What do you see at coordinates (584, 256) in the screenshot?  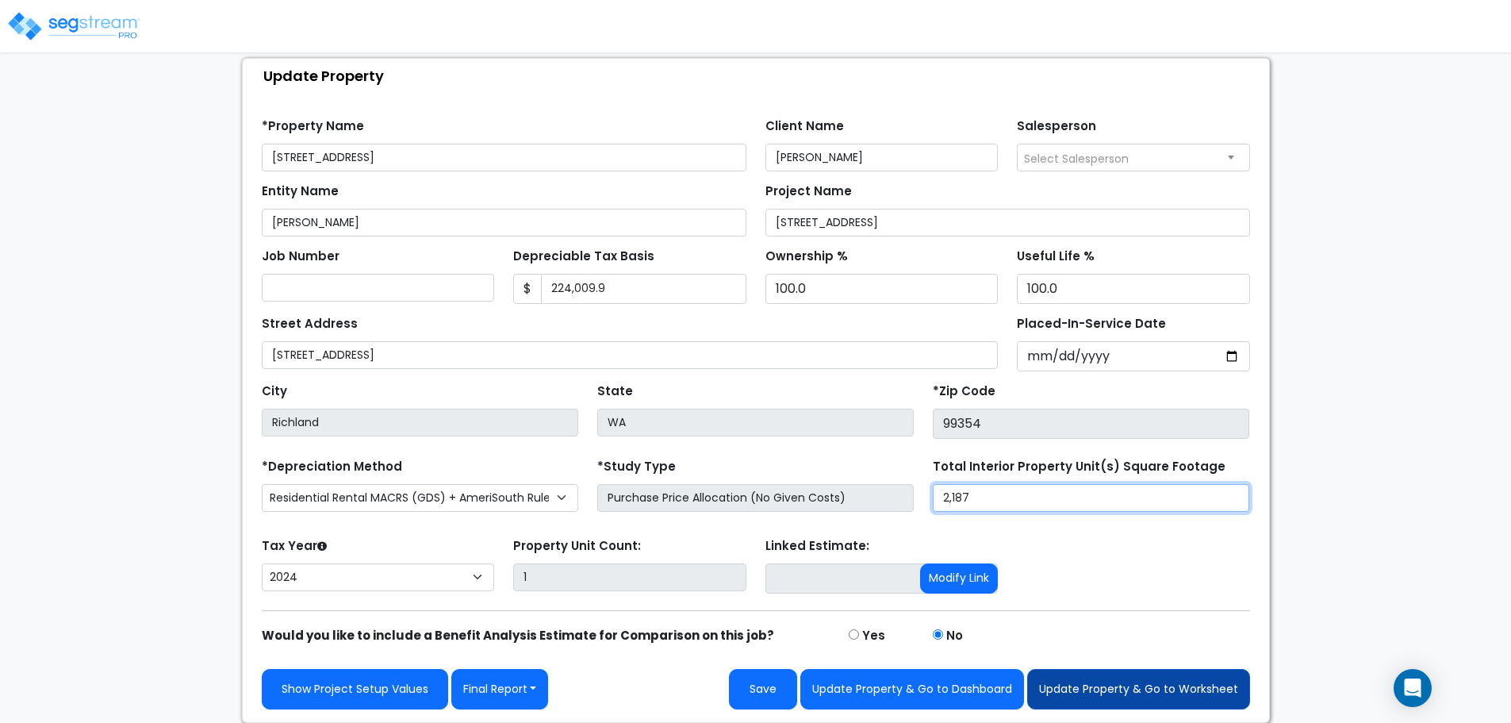 I see `label: Depreciable Tax Basis` at bounding box center [584, 256].